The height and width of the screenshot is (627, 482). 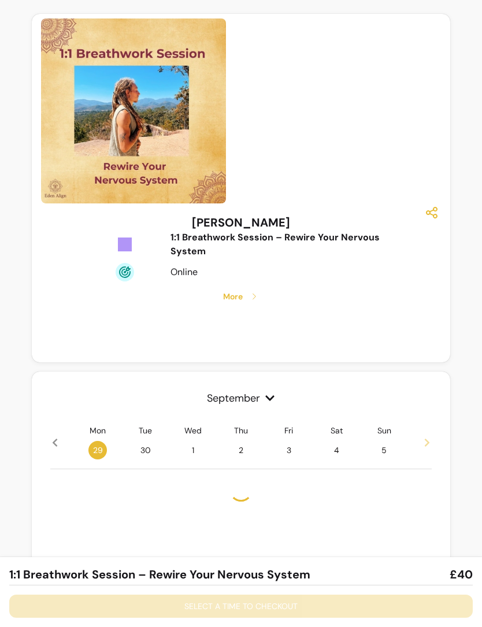 What do you see at coordinates (241, 296) in the screenshot?
I see `button: More` at bounding box center [241, 296].